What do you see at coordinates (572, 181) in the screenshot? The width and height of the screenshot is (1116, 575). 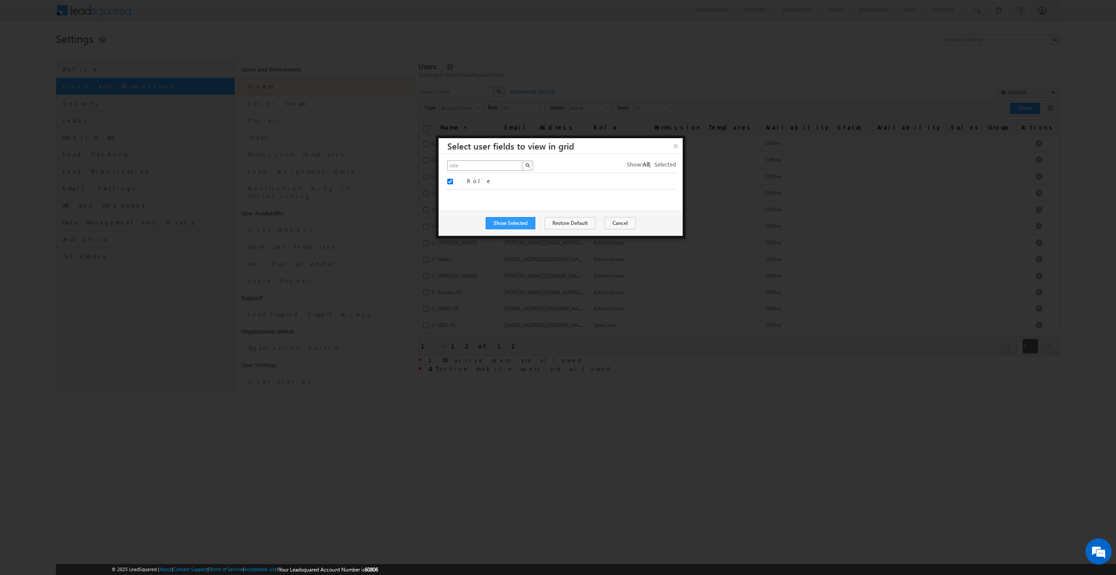 I see `label: Role` at bounding box center [572, 181].